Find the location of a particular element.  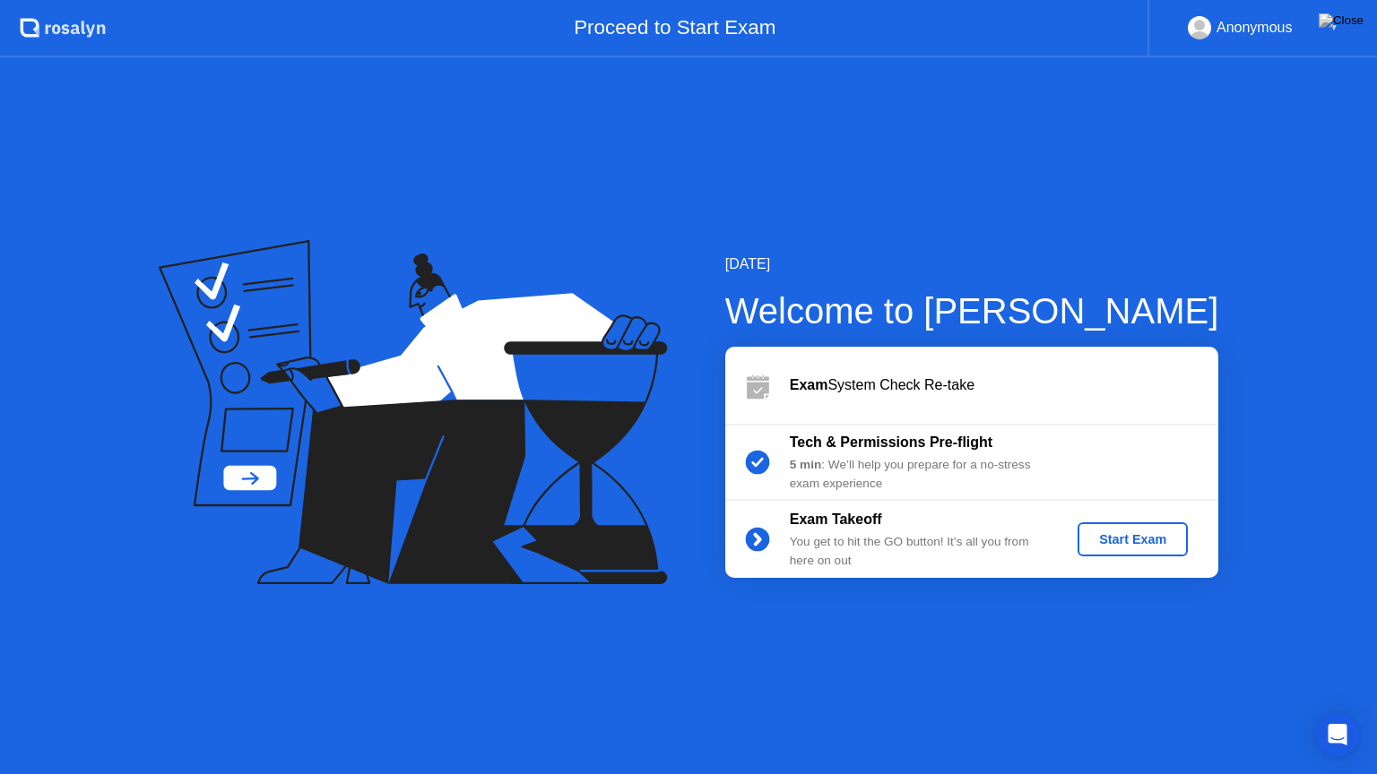

b: Tech & Permissions Pre-flight is located at coordinates (891, 442).